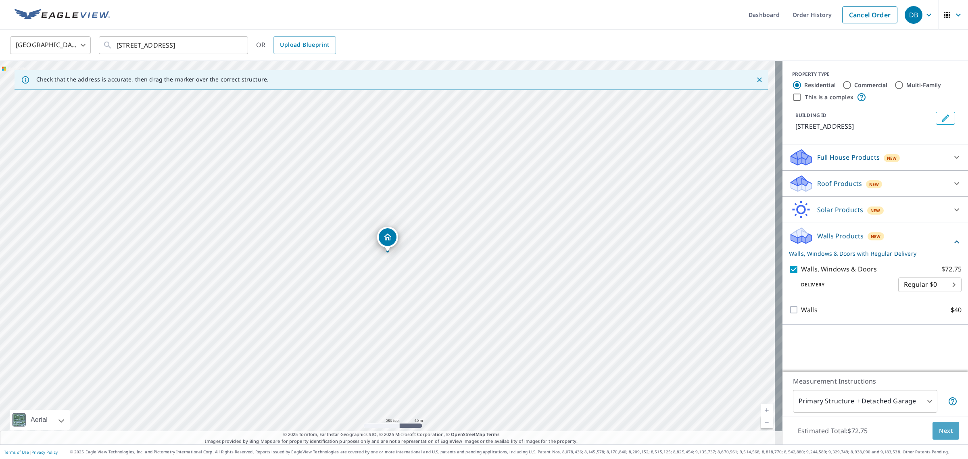 The image size is (968, 459). I want to click on div: OR, so click(296, 45).